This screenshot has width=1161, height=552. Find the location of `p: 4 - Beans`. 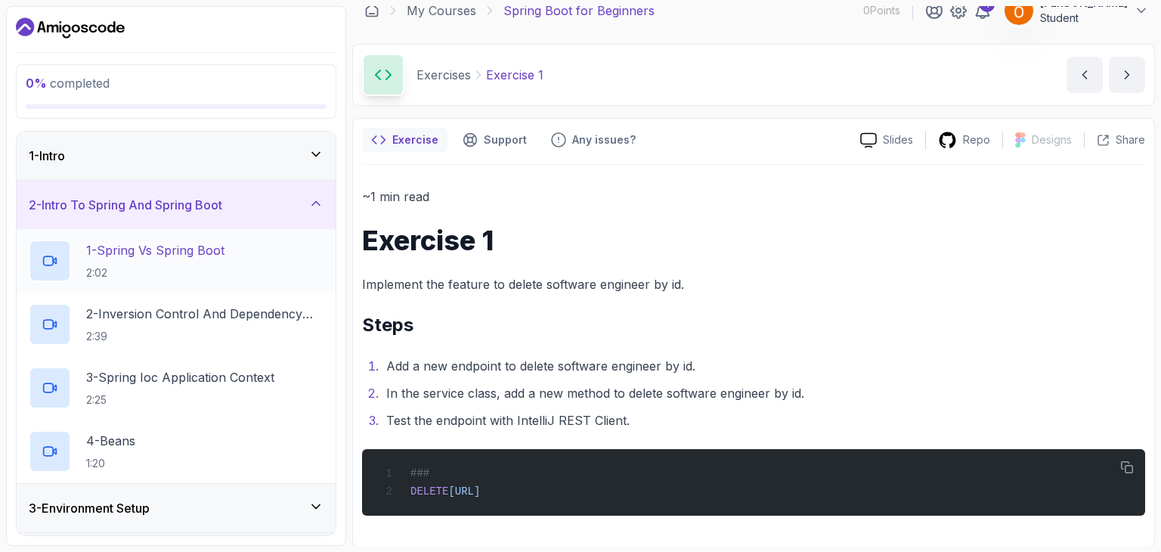

p: 4 - Beans is located at coordinates (110, 441).